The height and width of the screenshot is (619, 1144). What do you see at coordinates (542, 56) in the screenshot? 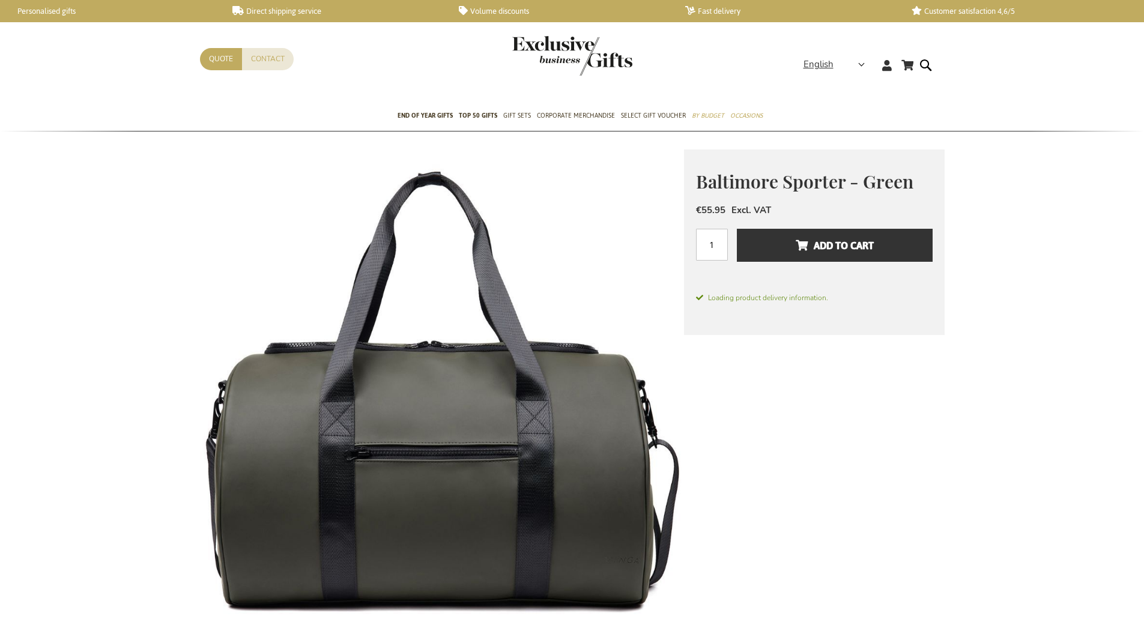
I see `a: store logo` at bounding box center [542, 56].